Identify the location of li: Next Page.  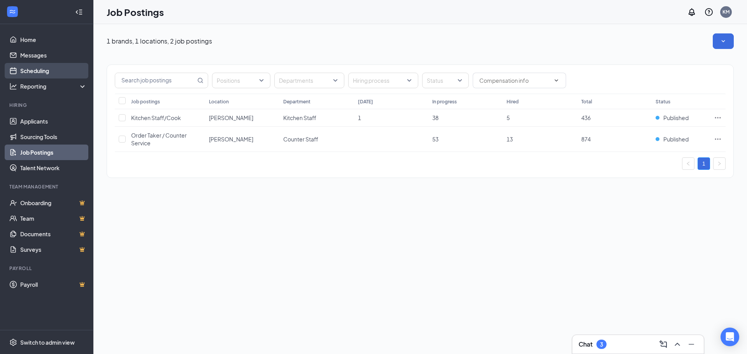
(719, 164).